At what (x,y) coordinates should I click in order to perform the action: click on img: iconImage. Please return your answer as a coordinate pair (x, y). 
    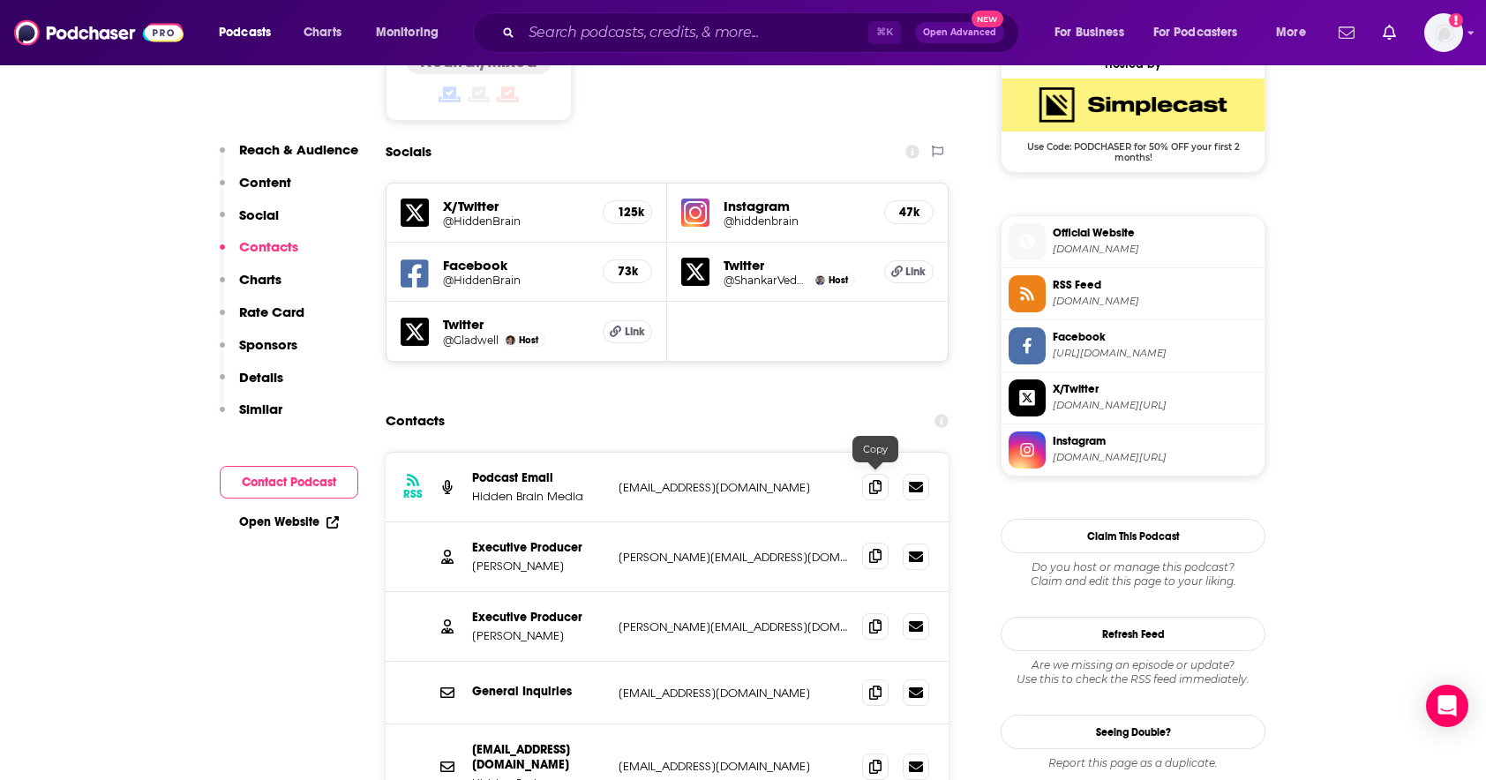
    Looking at the image, I should click on (695, 213).